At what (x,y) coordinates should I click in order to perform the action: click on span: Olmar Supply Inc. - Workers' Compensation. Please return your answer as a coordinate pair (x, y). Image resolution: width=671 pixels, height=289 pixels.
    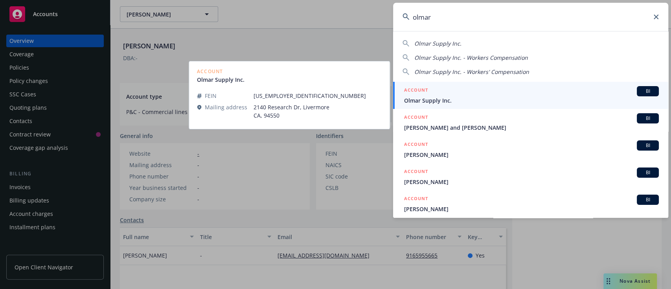
    Looking at the image, I should click on (472, 72).